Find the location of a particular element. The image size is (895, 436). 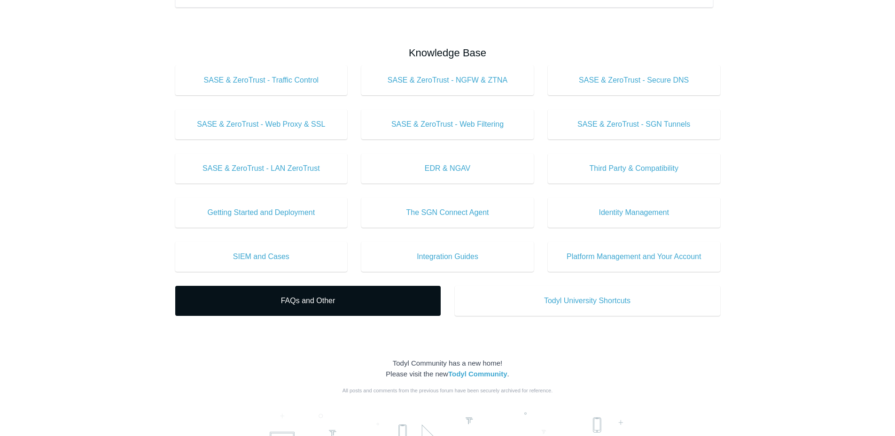

a: The SGN Connect Agent is located at coordinates (447, 213).